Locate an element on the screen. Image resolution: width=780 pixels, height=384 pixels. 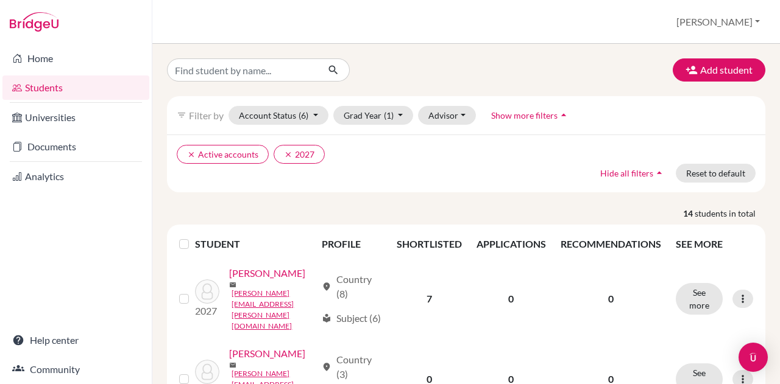
button: Advisor is located at coordinates (447, 115).